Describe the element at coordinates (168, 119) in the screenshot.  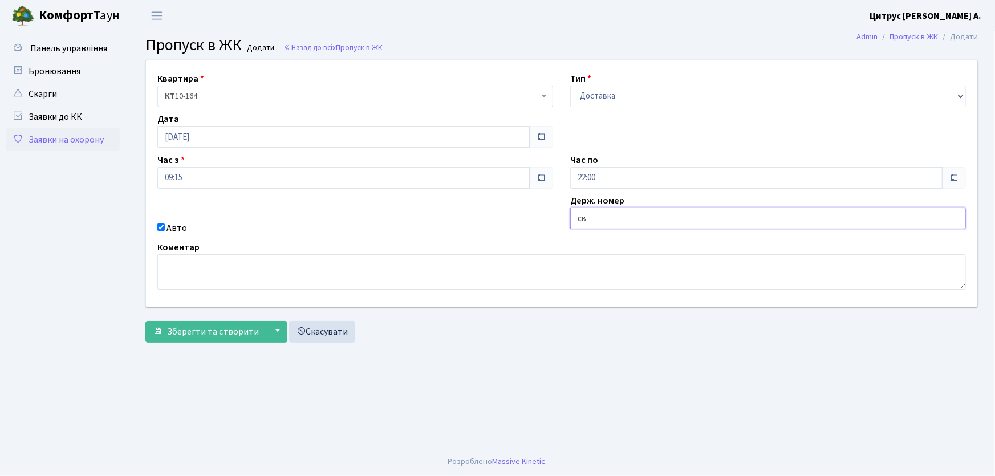
I see `label: Дата` at that location.